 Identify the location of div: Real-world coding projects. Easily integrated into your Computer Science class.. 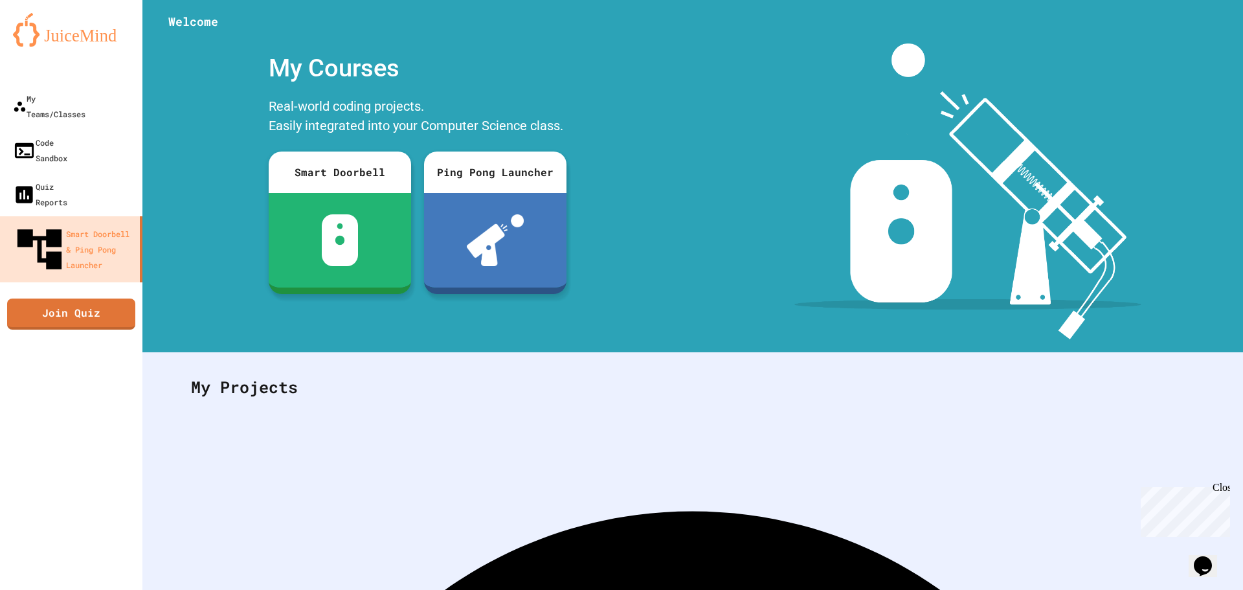
(417, 117).